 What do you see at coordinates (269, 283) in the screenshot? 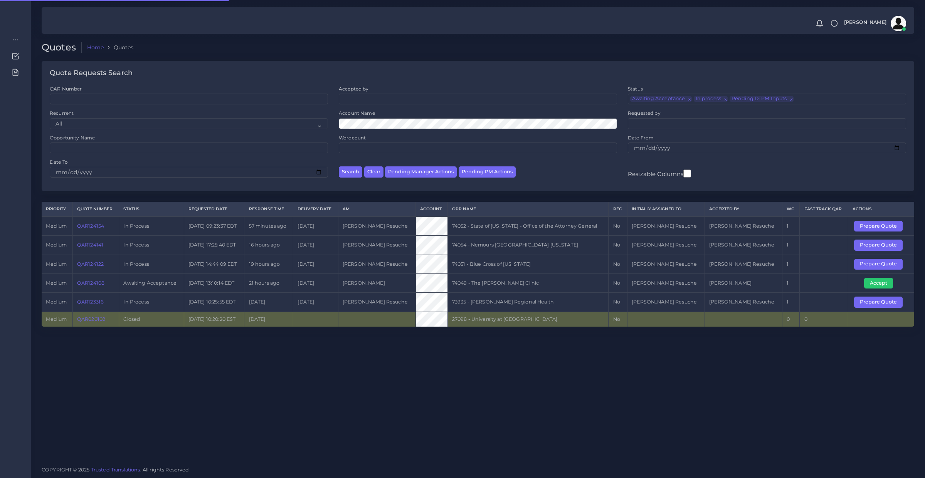
I see `td: 21 hours ago` at bounding box center [269, 283].